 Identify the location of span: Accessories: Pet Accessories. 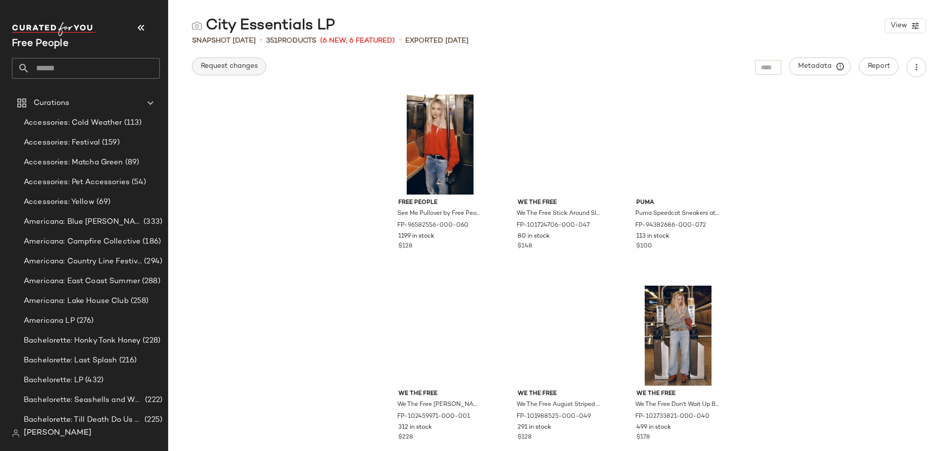
(77, 182).